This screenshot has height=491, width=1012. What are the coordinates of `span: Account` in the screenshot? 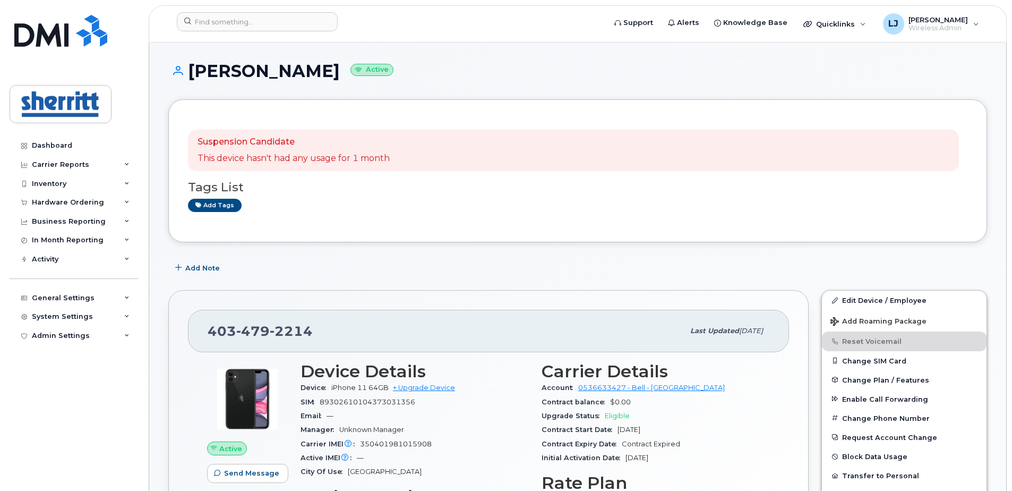 It's located at (560, 387).